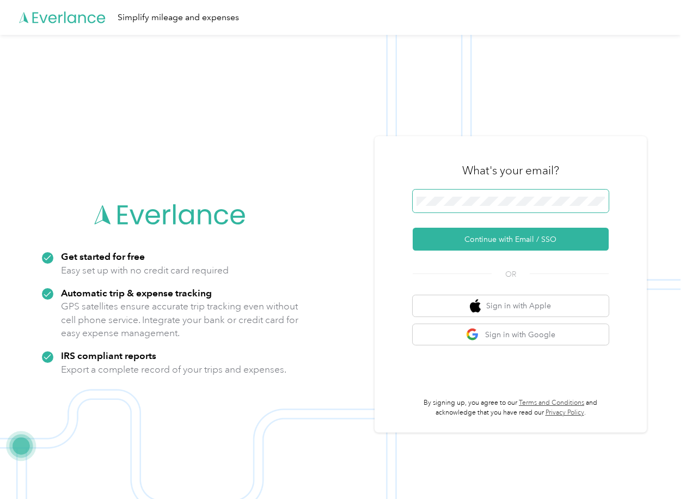 Image resolution: width=686 pixels, height=499 pixels. Describe the element at coordinates (103, 256) in the screenshot. I see `strong: Get started for free` at that location.